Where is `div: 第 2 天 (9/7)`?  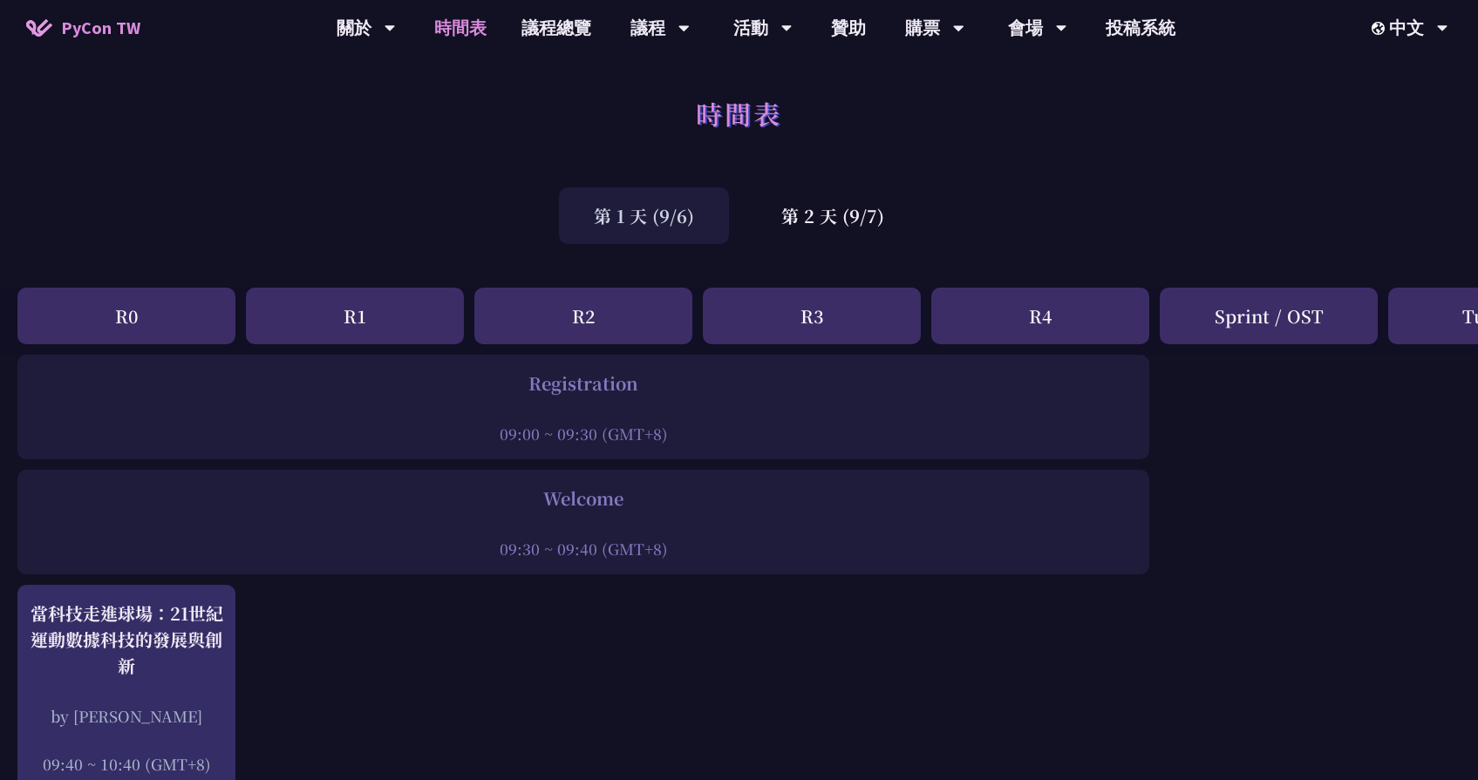 div: 第 2 天 (9/7) is located at coordinates (833, 215).